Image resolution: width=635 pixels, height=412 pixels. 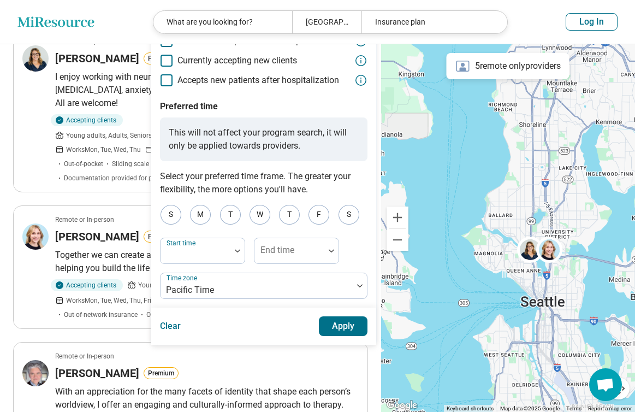 I want to click on label: Time zone, so click(x=183, y=278).